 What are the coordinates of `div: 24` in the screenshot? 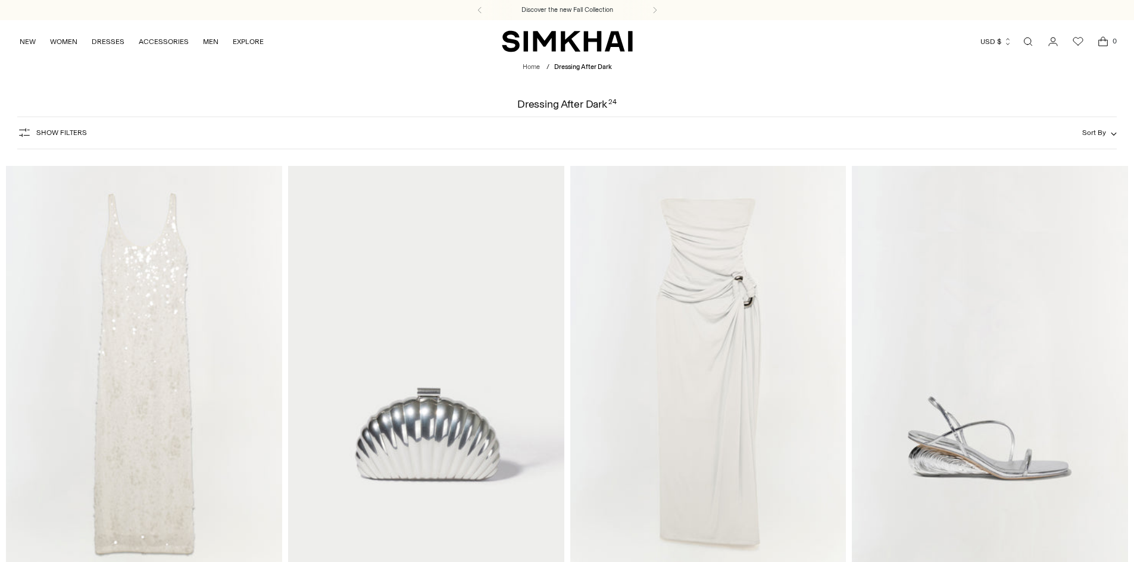 It's located at (612, 104).